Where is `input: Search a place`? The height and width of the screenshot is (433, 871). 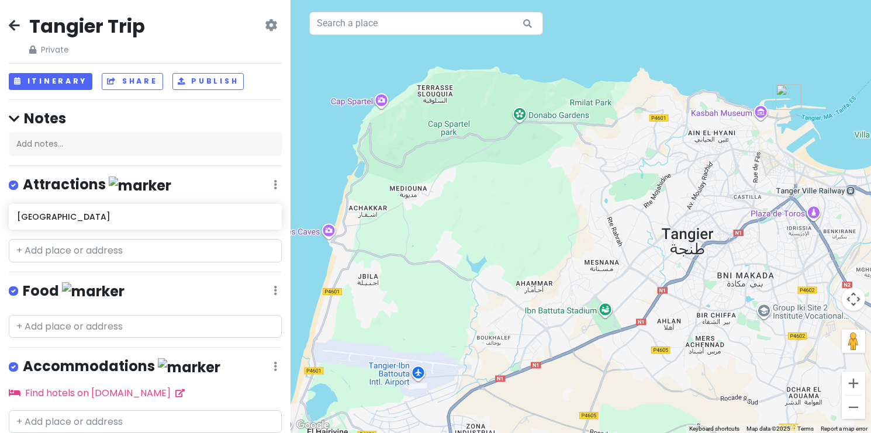
input: Search a place is located at coordinates (426, 23).